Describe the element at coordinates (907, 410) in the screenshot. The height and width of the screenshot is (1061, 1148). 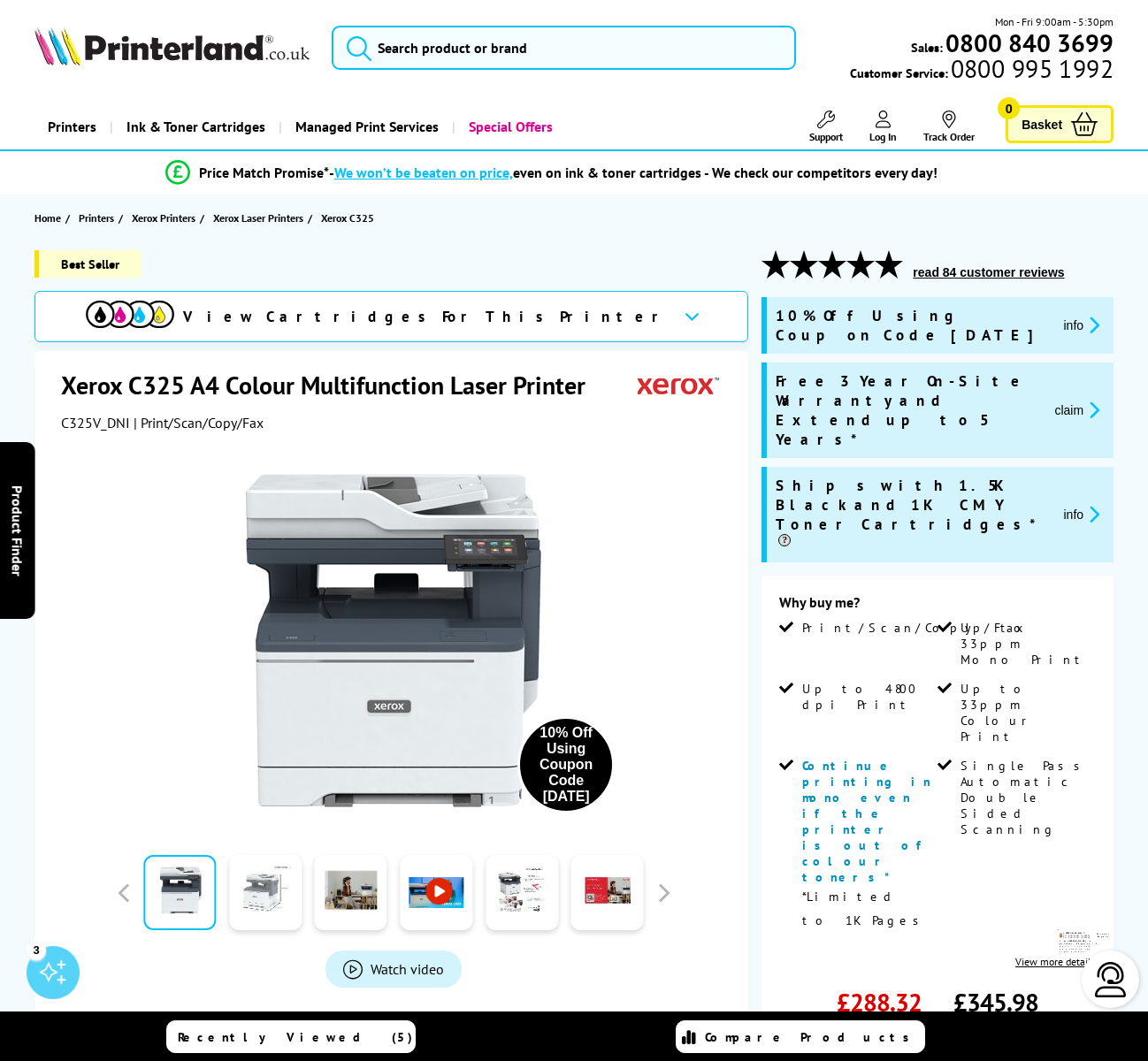
I see `span: Free 3 Year On-Site Warranty and Extend up to 5 Years*` at that location.